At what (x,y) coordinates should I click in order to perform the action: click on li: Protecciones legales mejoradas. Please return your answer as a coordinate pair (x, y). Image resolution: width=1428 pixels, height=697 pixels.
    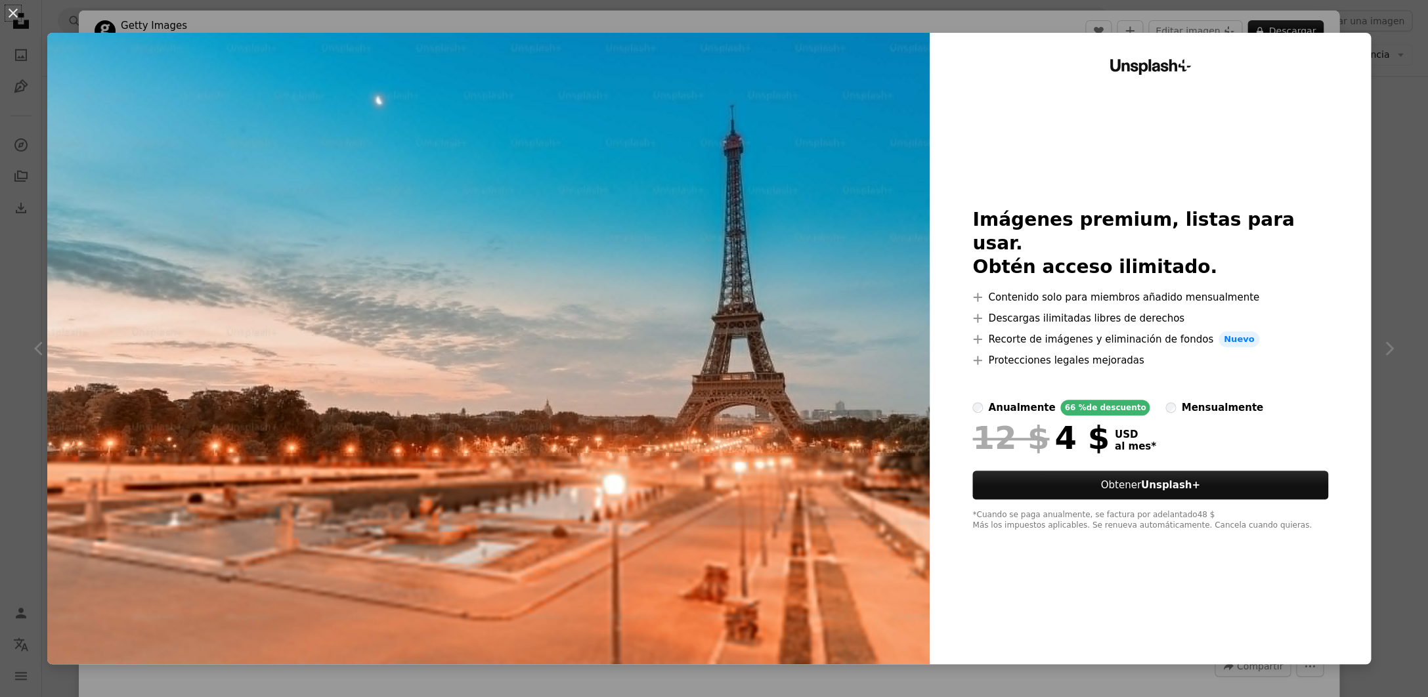
    Looking at the image, I should click on (1150, 360).